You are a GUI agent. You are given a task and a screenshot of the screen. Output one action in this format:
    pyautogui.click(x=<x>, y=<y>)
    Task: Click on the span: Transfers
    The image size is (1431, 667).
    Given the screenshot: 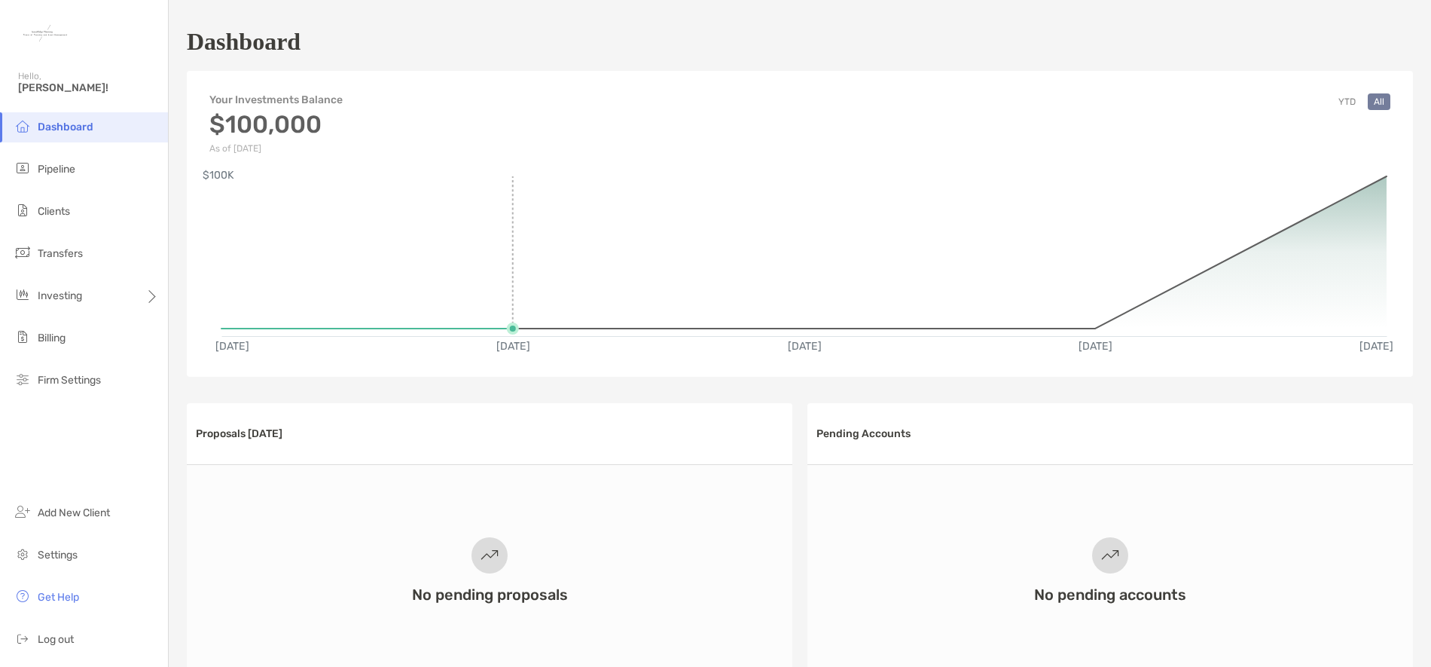 What is the action you would take?
    pyautogui.click(x=60, y=253)
    